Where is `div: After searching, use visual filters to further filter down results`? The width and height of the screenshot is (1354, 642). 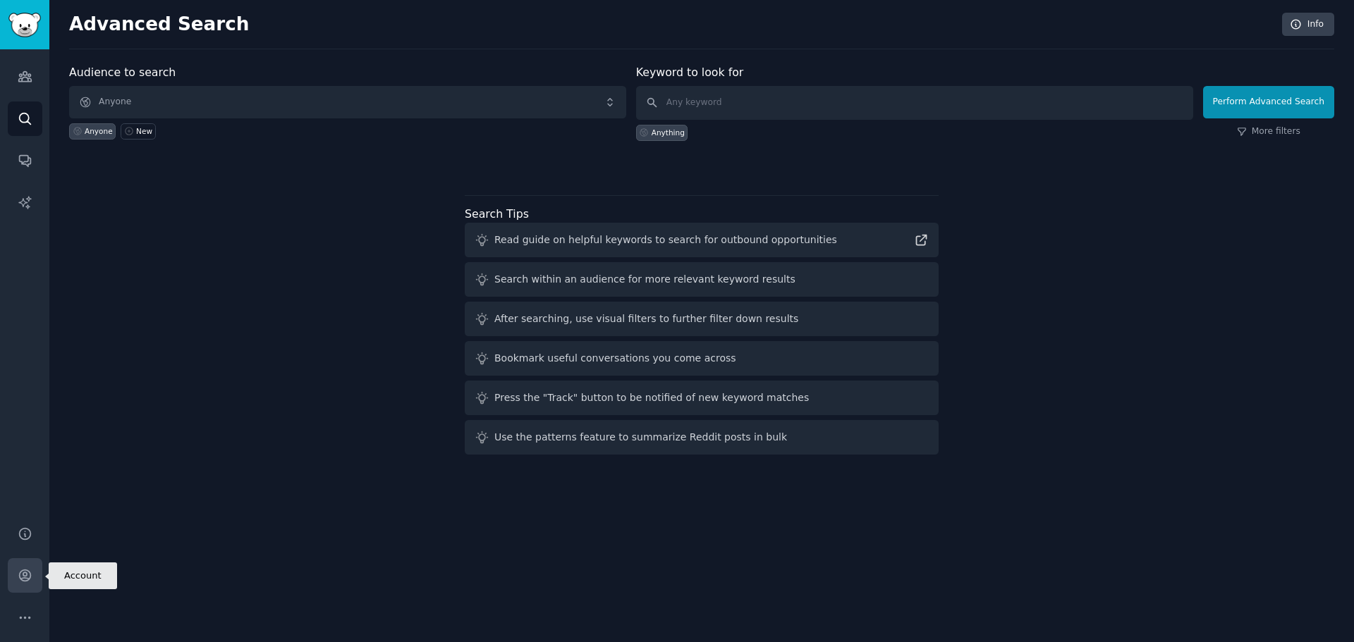 div: After searching, use visual filters to further filter down results is located at coordinates (646, 319).